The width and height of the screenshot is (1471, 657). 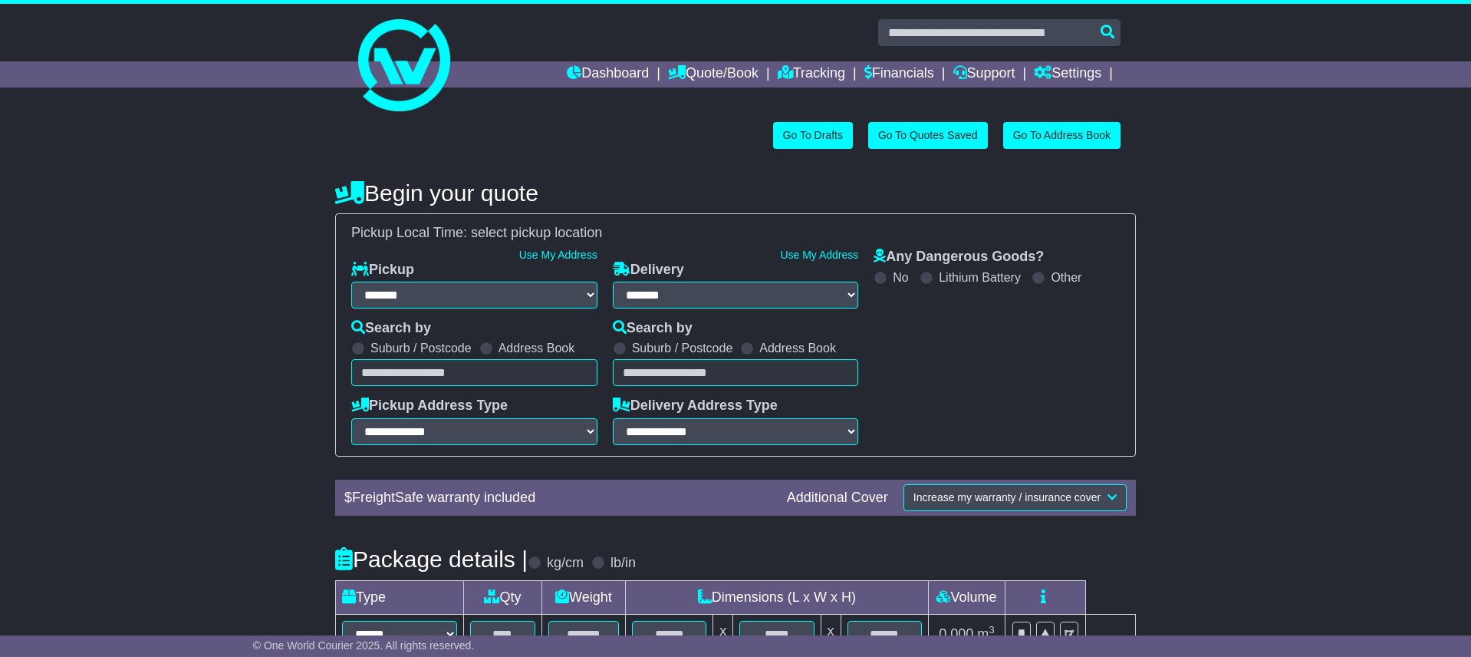 What do you see at coordinates (899, 74) in the screenshot?
I see `a: Financials` at bounding box center [899, 74].